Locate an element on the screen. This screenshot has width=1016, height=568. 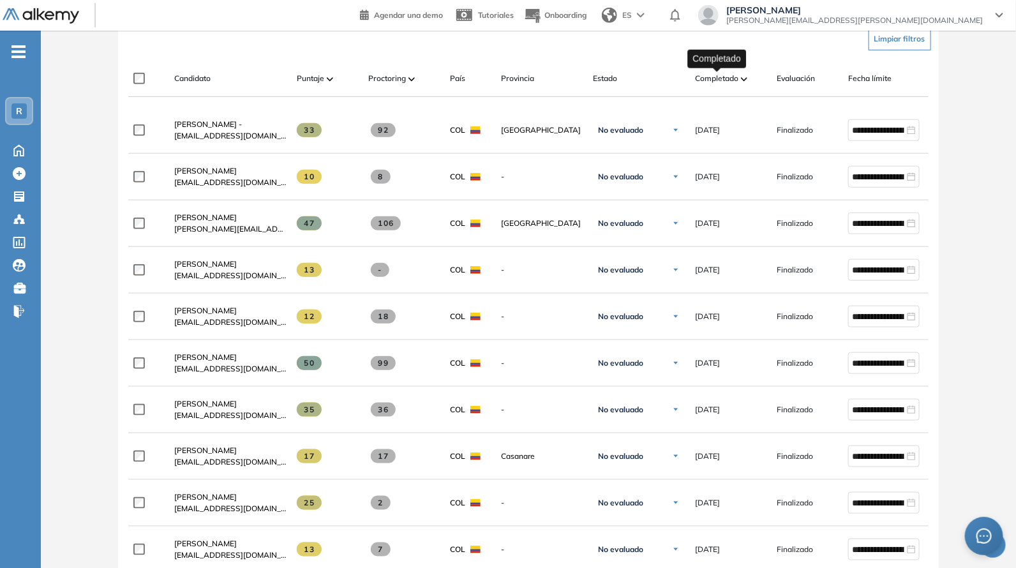
span: Candidato is located at coordinates (192, 78).